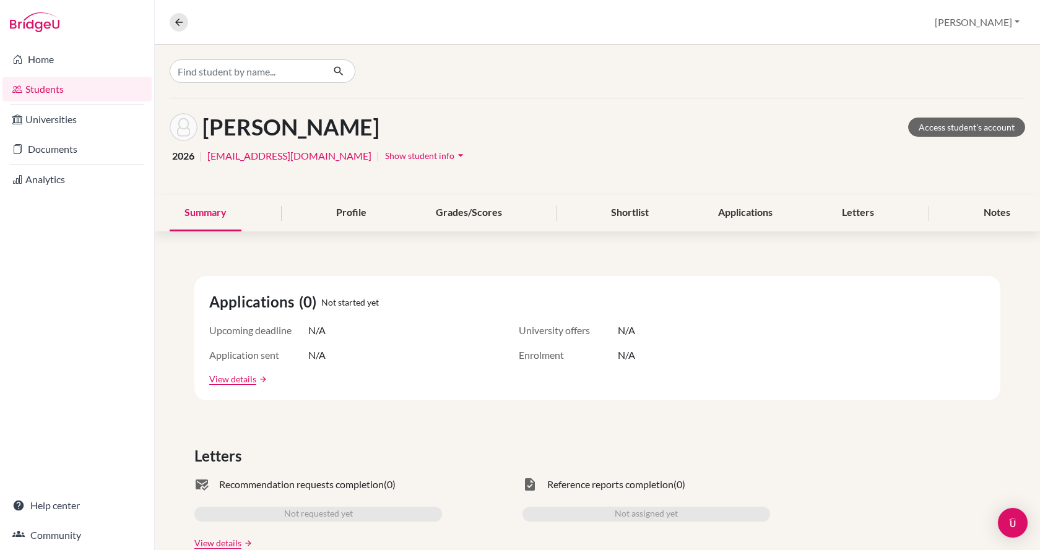 The height and width of the screenshot is (550, 1040). I want to click on div: Letters, so click(858, 213).